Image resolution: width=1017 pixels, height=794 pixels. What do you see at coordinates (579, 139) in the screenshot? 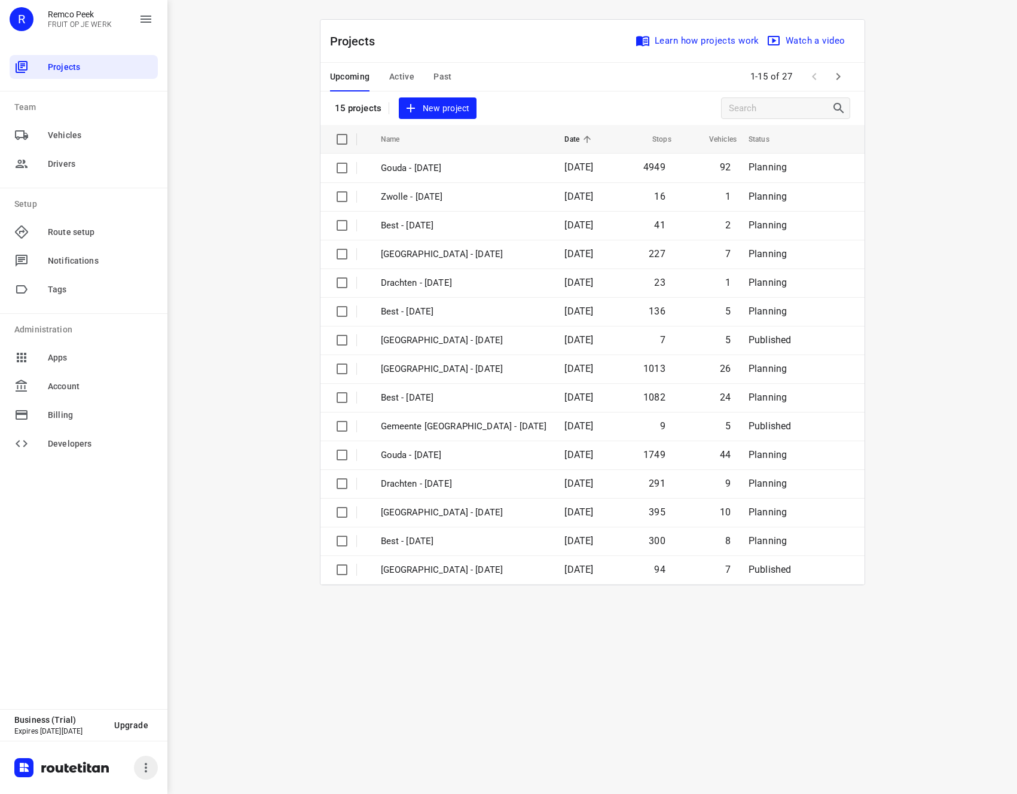
I see `span: Date` at bounding box center [579, 139].